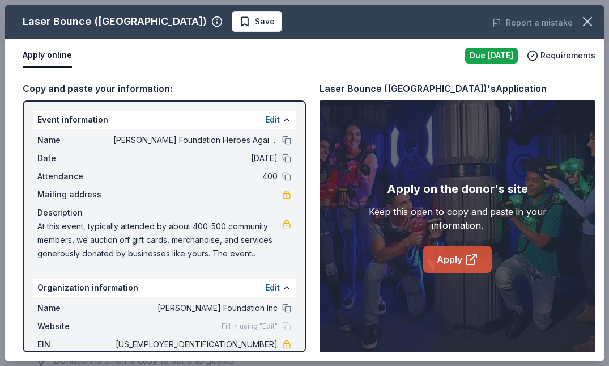 This screenshot has width=609, height=366. What do you see at coordinates (164, 120) in the screenshot?
I see `div: Event information` at bounding box center [164, 120].